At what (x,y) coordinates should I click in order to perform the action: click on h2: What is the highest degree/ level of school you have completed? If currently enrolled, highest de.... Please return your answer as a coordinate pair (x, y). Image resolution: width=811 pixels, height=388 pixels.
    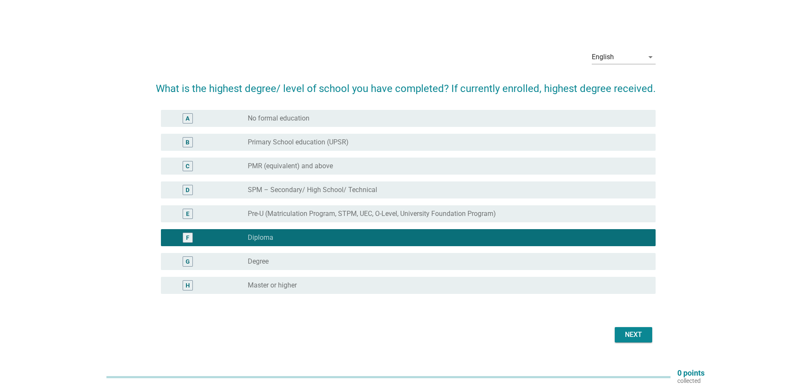
    Looking at the image, I should click on (406, 84).